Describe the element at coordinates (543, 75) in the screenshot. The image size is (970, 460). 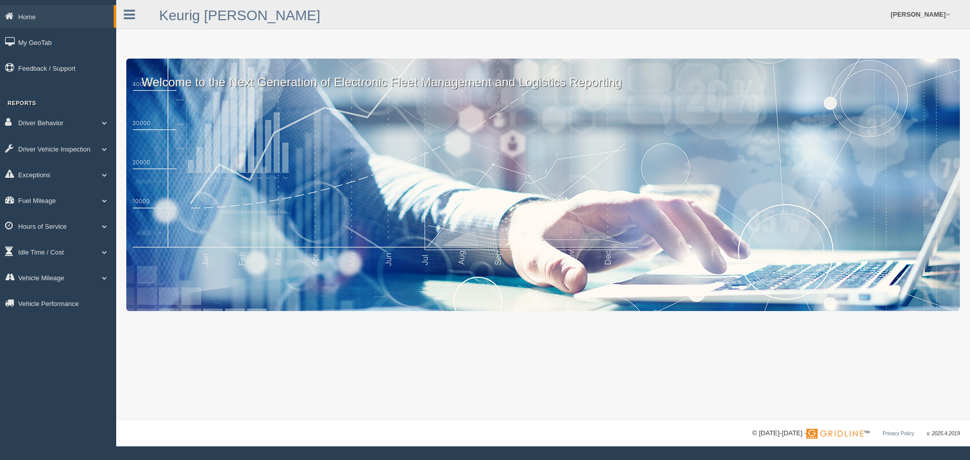
I see `p: Welcome to the Next Generation of Electronic Fleet Management and Logistics Reporting` at that location.